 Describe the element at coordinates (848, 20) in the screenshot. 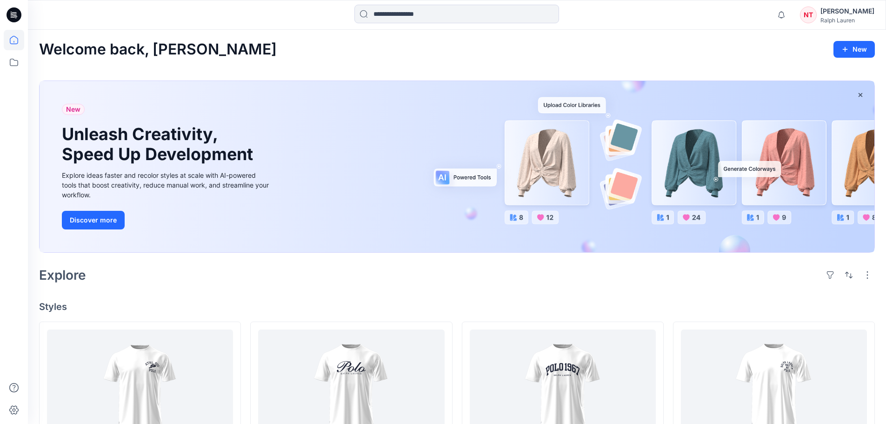

I see `div: Ralph Lauren` at that location.